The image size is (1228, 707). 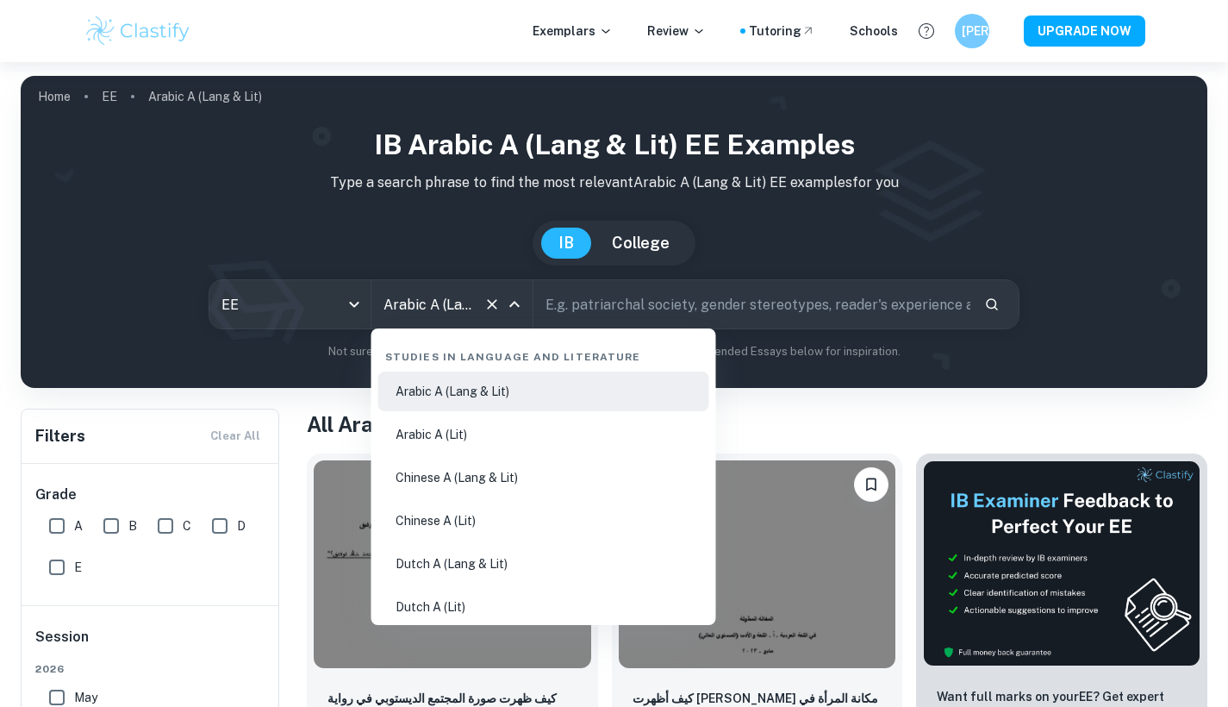 I want to click on button: College, so click(x=640, y=243).